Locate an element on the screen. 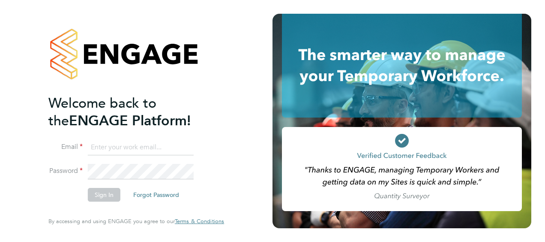 The image size is (545, 242). input: Enter your work email... is located at coordinates (141, 147).